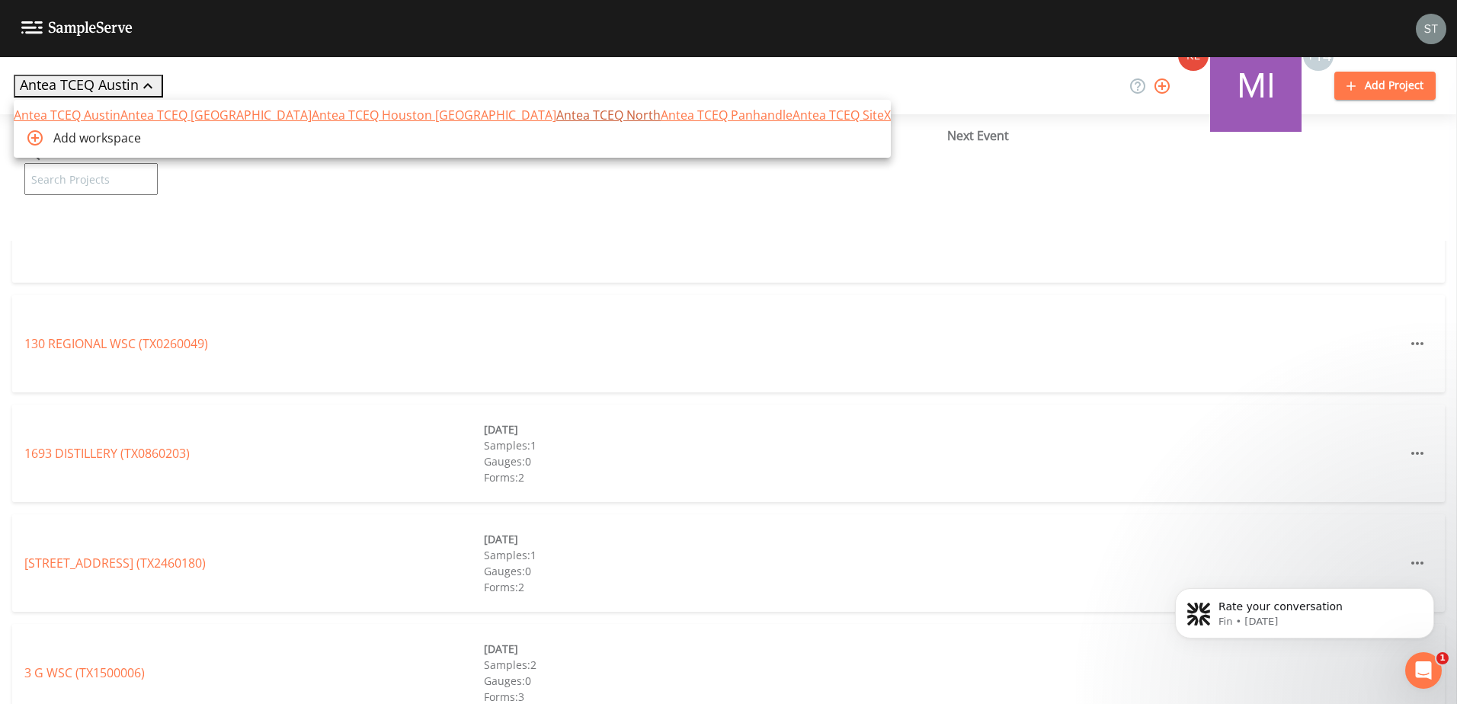 This screenshot has height=704, width=1457. Describe the element at coordinates (608, 115) in the screenshot. I see `a: Antea TCEQ North` at that location.